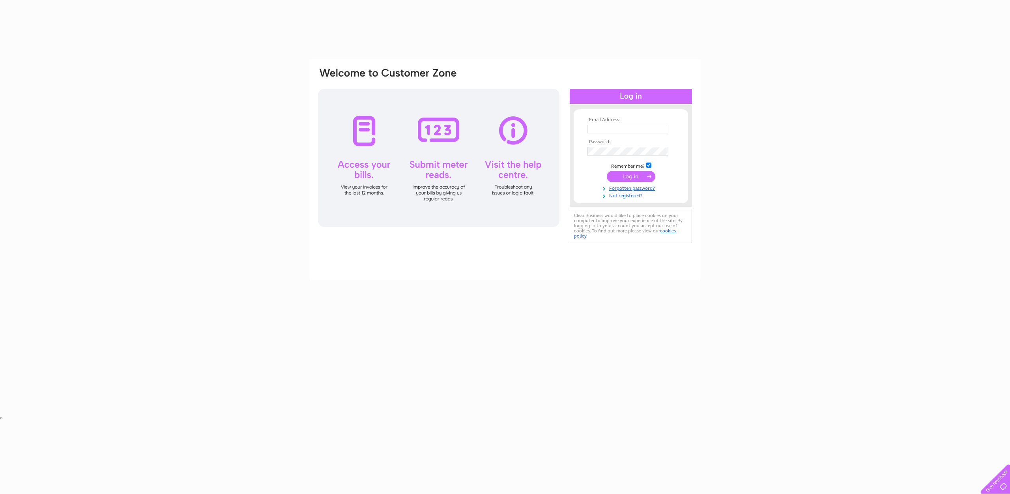 The image size is (1010, 494). I want to click on th: Email Address:, so click(631, 120).